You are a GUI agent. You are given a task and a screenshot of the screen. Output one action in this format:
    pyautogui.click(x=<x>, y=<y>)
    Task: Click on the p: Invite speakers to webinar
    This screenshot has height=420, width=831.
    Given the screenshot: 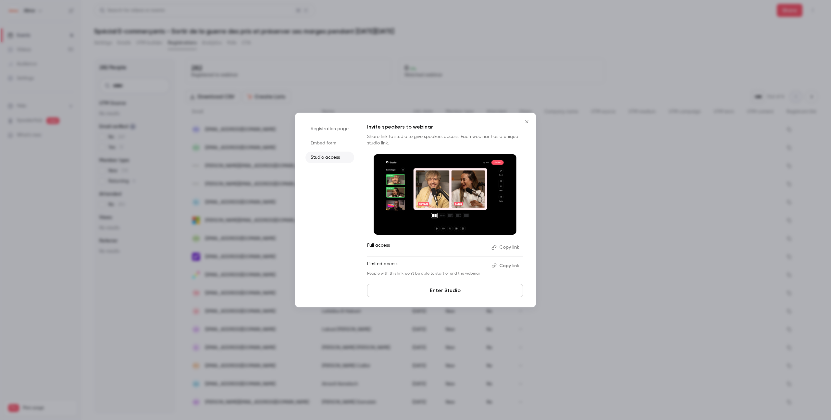 What is the action you would take?
    pyautogui.click(x=445, y=127)
    